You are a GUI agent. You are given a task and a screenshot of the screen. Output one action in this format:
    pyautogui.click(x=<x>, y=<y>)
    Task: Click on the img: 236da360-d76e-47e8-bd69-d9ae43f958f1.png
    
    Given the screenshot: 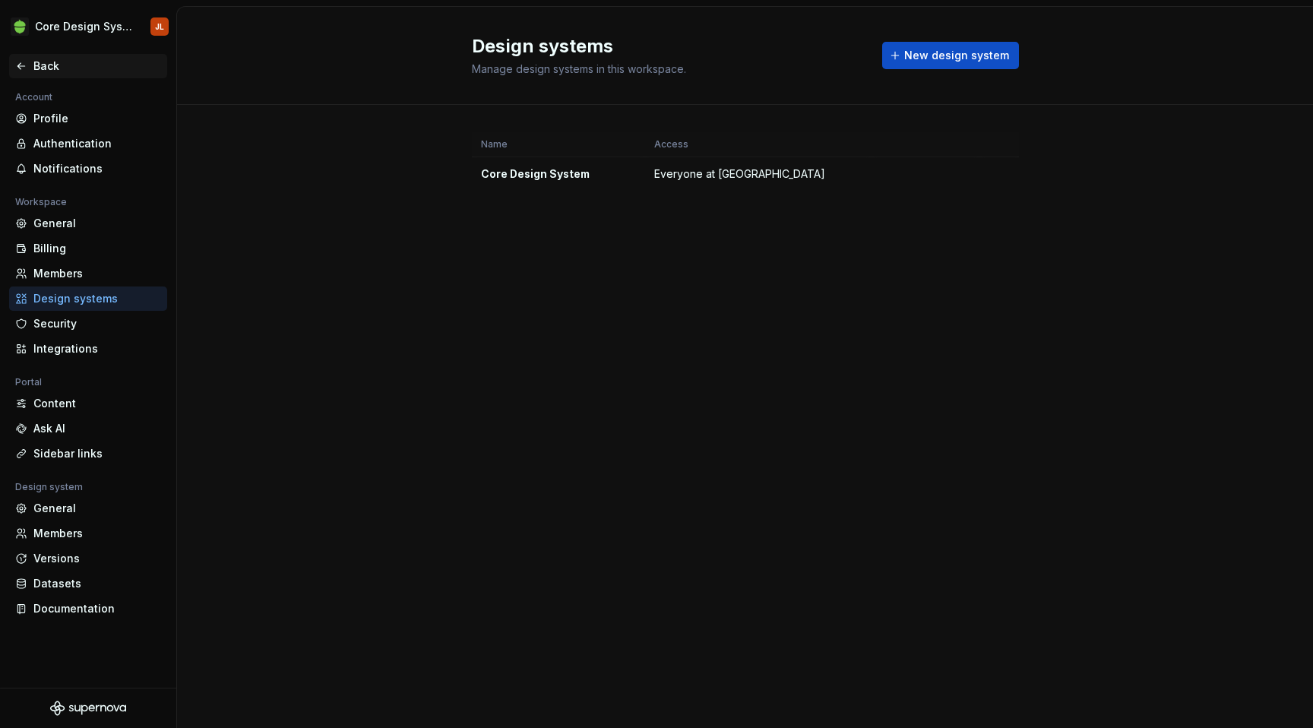 What is the action you would take?
    pyautogui.click(x=20, y=27)
    